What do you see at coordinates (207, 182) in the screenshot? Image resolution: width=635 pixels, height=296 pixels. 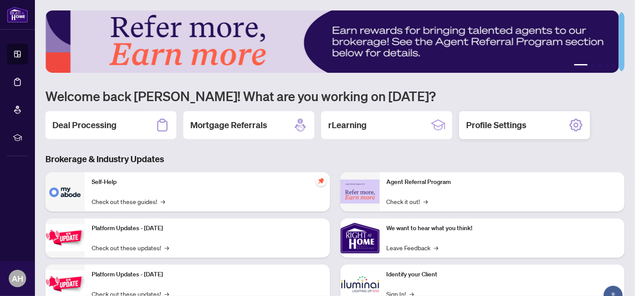 I see `p: Self-Help` at bounding box center [207, 182].